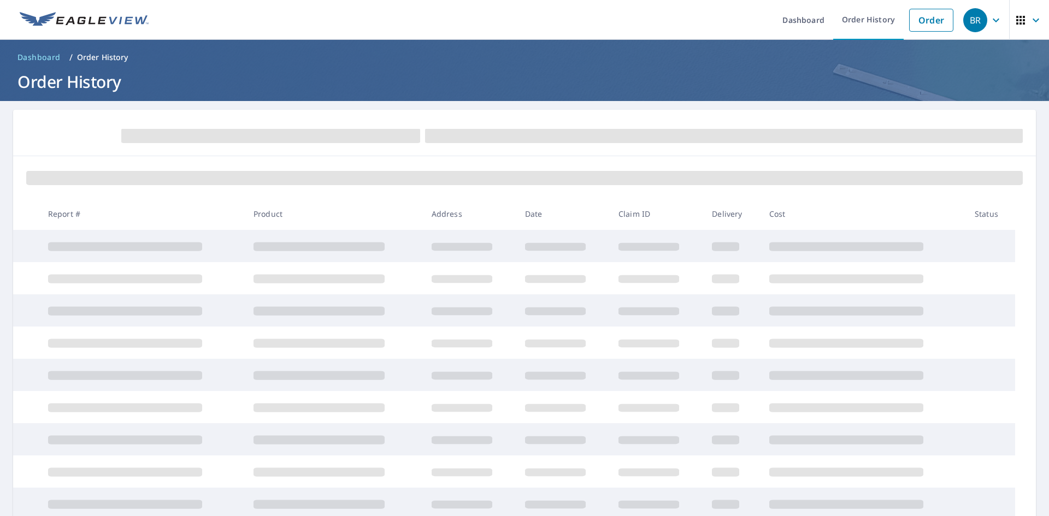  What do you see at coordinates (563, 214) in the screenshot?
I see `th: Date` at bounding box center [563, 214].